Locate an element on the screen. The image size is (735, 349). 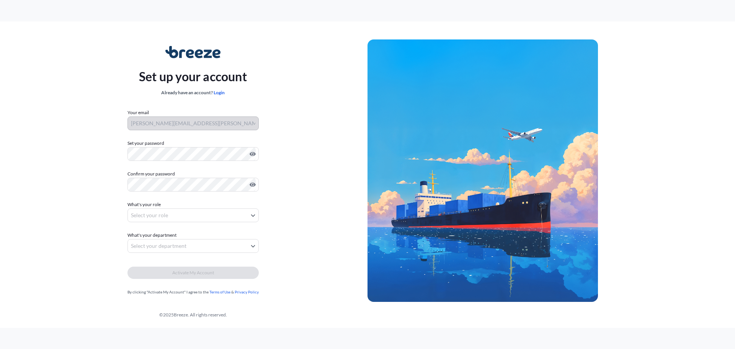
div: By clicking "Activate My Account" I agree to the & is located at coordinates (193, 292).